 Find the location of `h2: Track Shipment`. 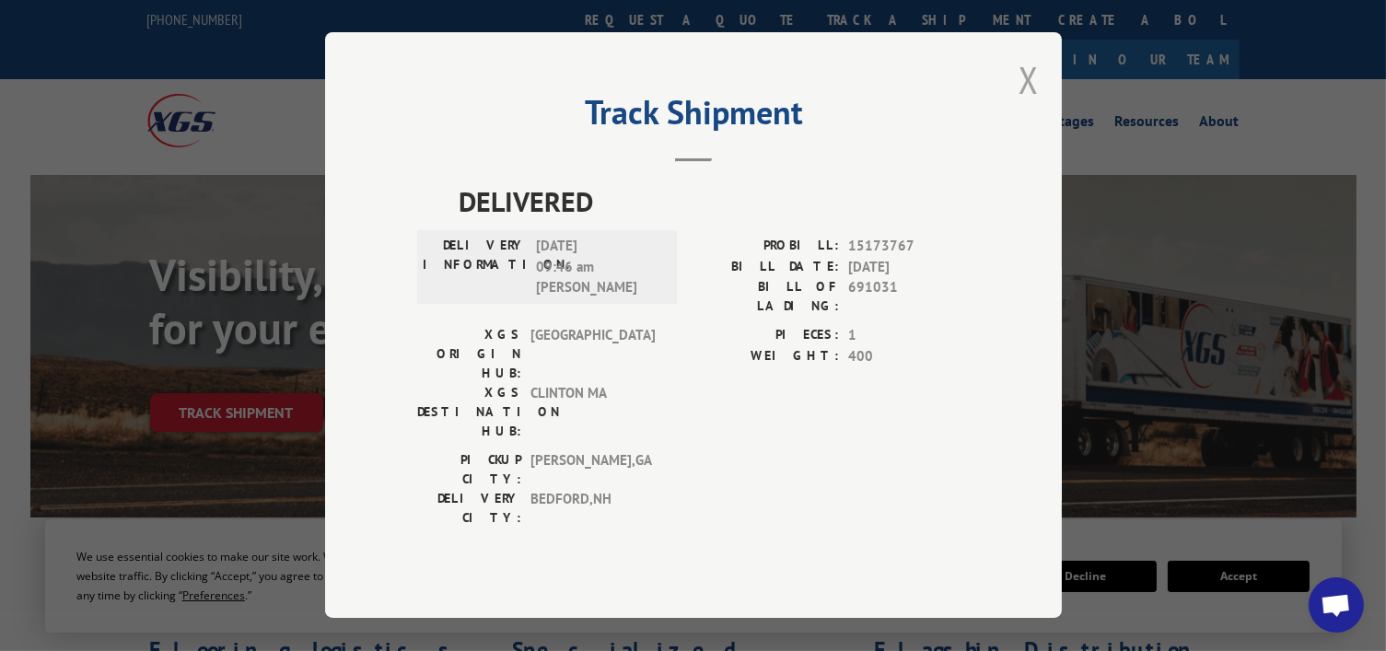

h2: Track Shipment is located at coordinates (693, 117).